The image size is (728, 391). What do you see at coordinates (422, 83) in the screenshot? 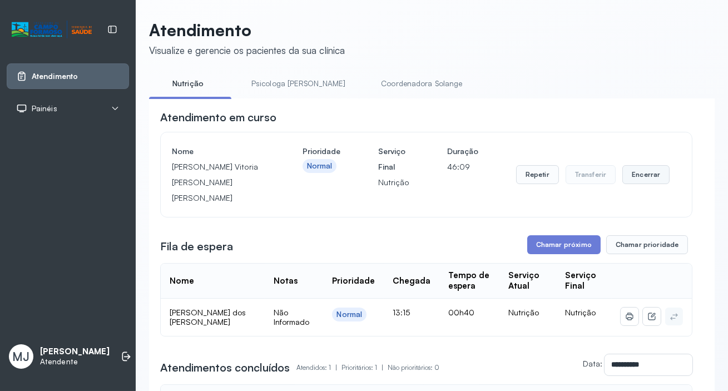
I see `a: Coordenadora Solange` at bounding box center [422, 83].